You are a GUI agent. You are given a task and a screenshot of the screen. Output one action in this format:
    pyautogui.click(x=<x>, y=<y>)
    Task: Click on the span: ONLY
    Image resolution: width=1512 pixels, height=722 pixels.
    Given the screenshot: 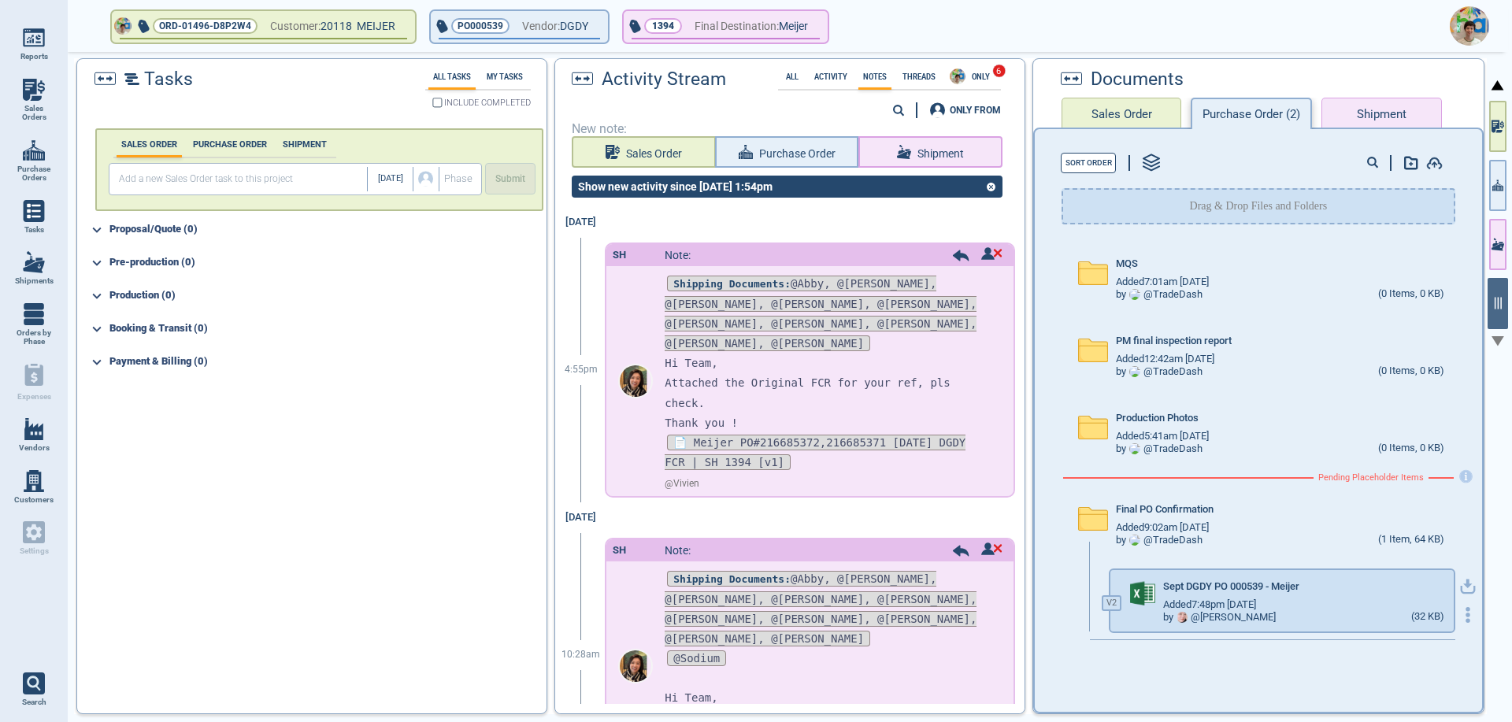 What is the action you would take?
    pyautogui.click(x=980, y=76)
    